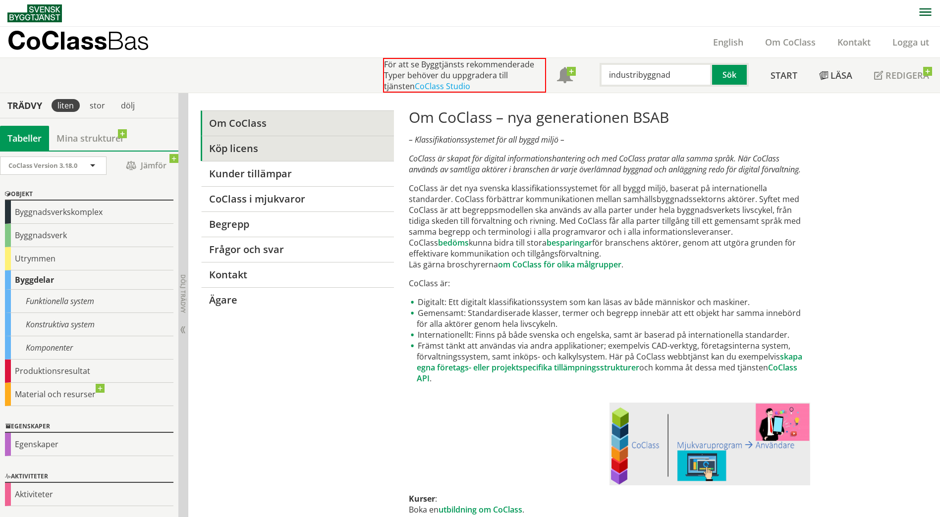 This screenshot has height=517, width=940. What do you see at coordinates (146, 165) in the screenshot?
I see `span: Jämför` at bounding box center [146, 165].